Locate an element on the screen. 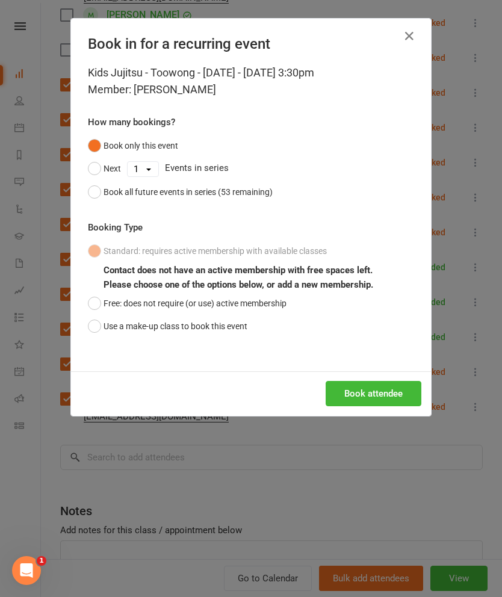 This screenshot has height=597, width=502. button: Next is located at coordinates (104, 168).